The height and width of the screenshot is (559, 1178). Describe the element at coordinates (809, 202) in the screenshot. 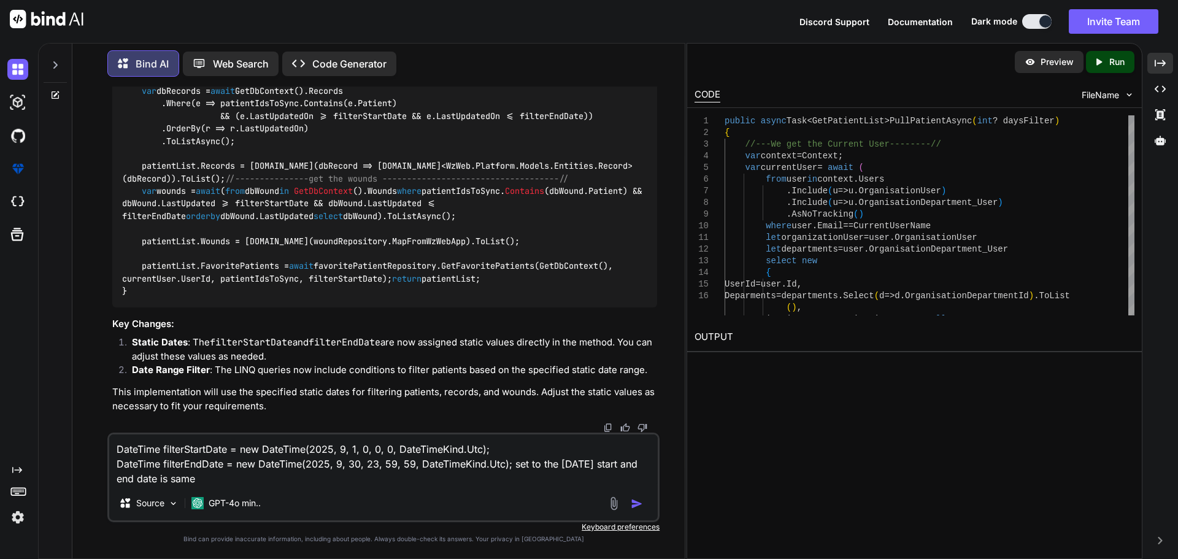

I see `span: Include` at that location.